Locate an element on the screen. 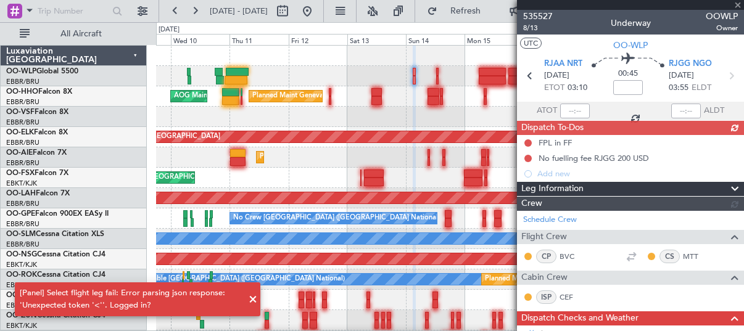 Image resolution: width=744 pixels, height=331 pixels. a: OO-SLMCessna Citation XLS is located at coordinates (55, 234).